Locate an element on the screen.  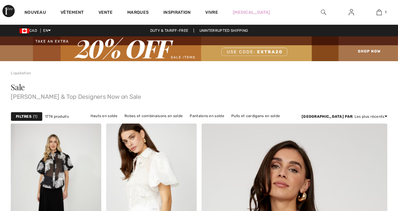
a: Vivre is located at coordinates (211, 12).